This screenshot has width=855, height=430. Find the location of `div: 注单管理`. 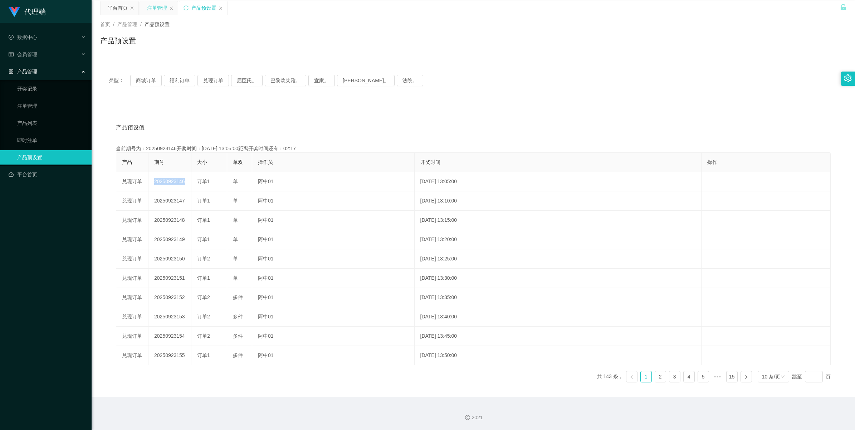

div: 注单管理 is located at coordinates (157, 8).